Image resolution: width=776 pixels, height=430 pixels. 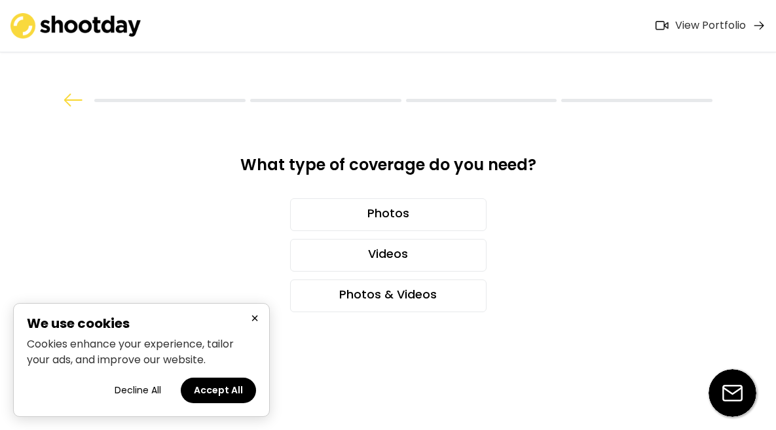 I want to click on img: Icon%20feather-video%402x.png, so click(x=662, y=26).